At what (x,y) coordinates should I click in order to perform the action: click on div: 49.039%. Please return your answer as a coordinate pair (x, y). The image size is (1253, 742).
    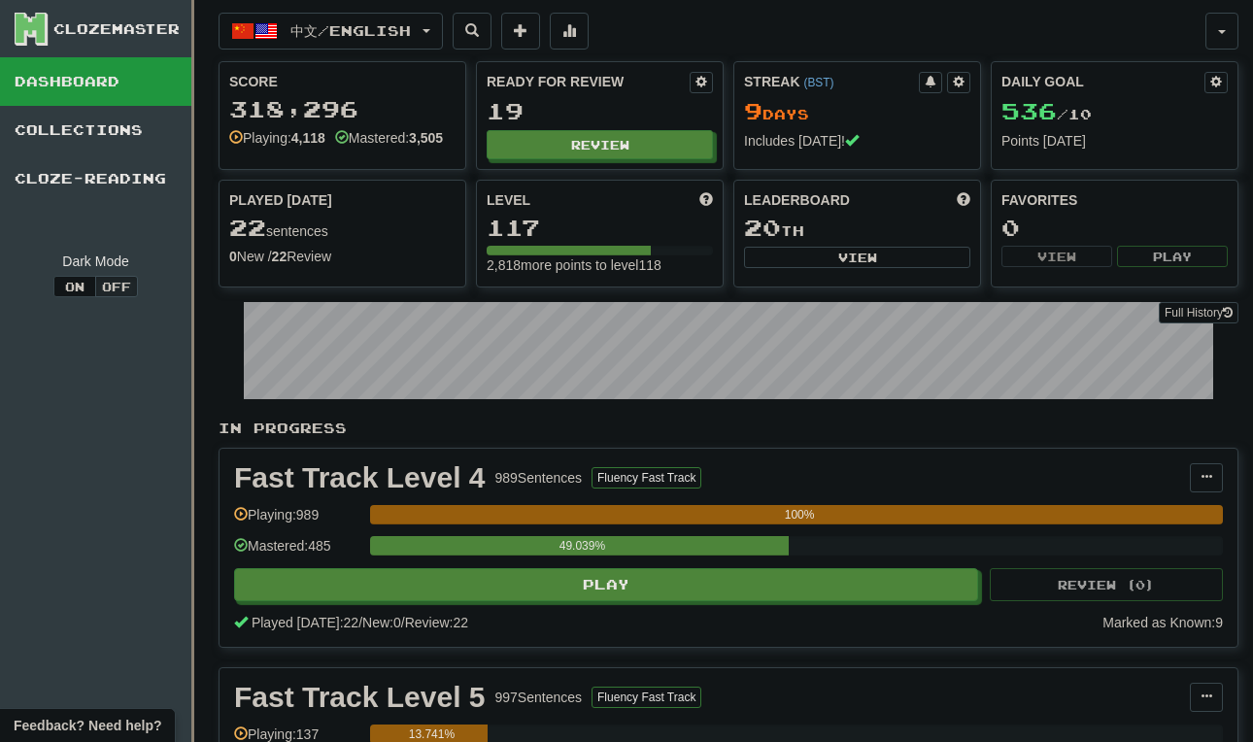
    Looking at the image, I should click on (582, 546).